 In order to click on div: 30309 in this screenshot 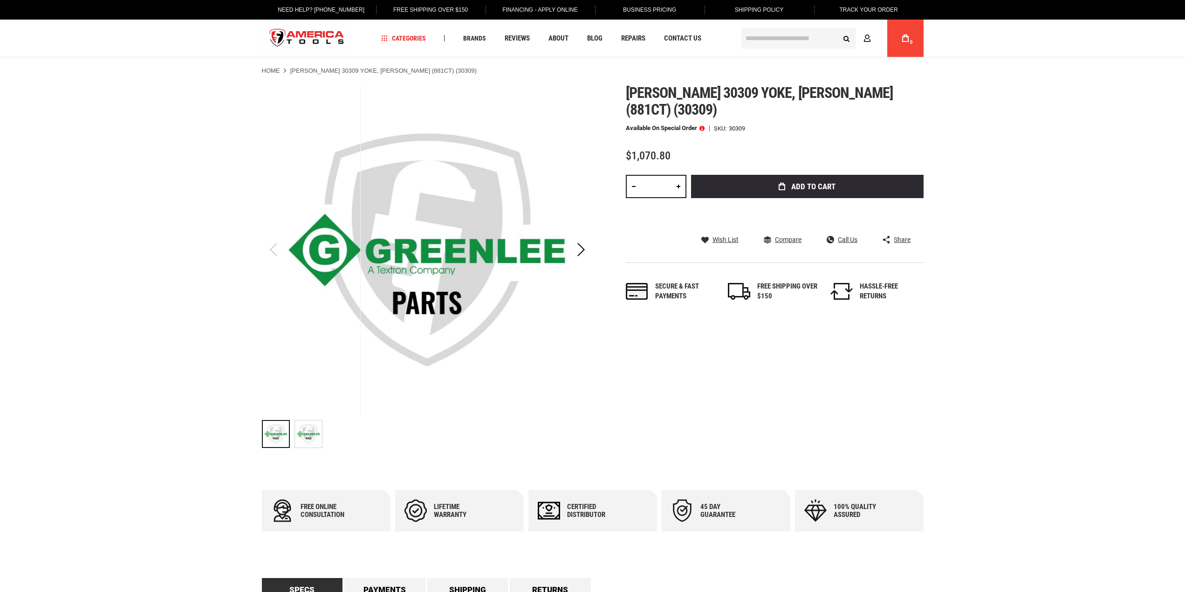, I will do `click(736, 128)`.